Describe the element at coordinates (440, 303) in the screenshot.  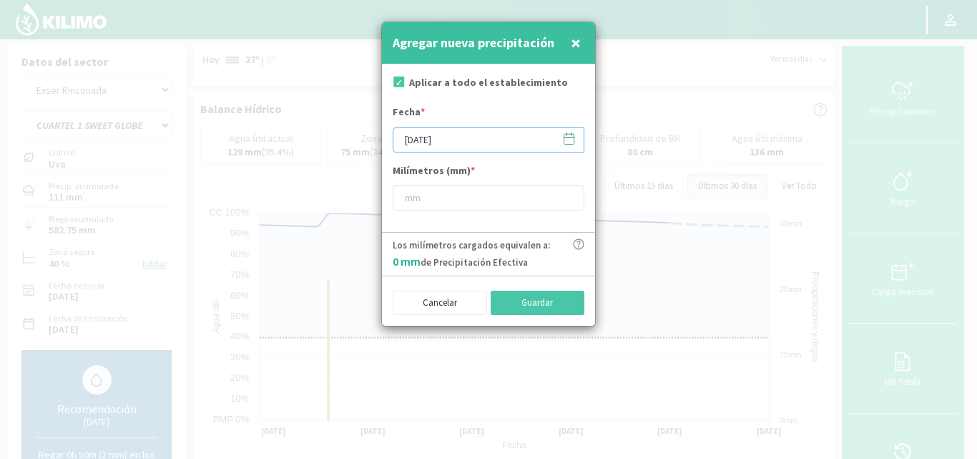
I see `button: Cancelar` at that location.